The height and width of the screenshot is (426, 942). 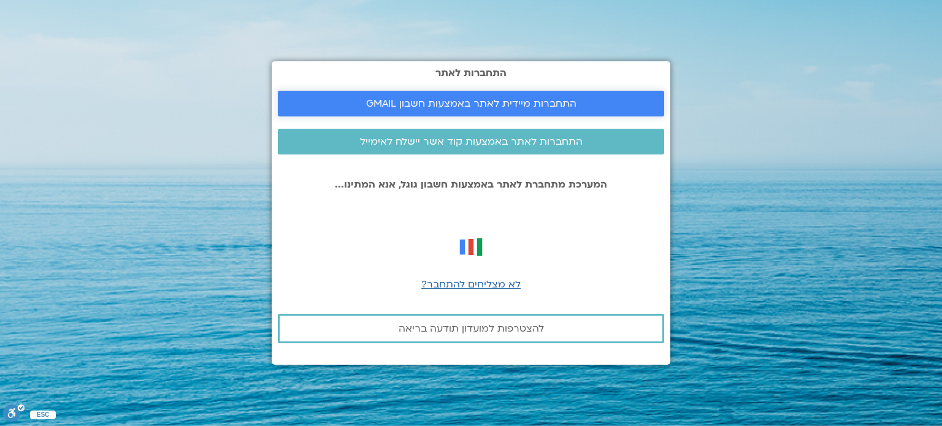 I want to click on span: התחברות מיידית לאתר באמצעות חשבון GMAIL, so click(x=471, y=104).